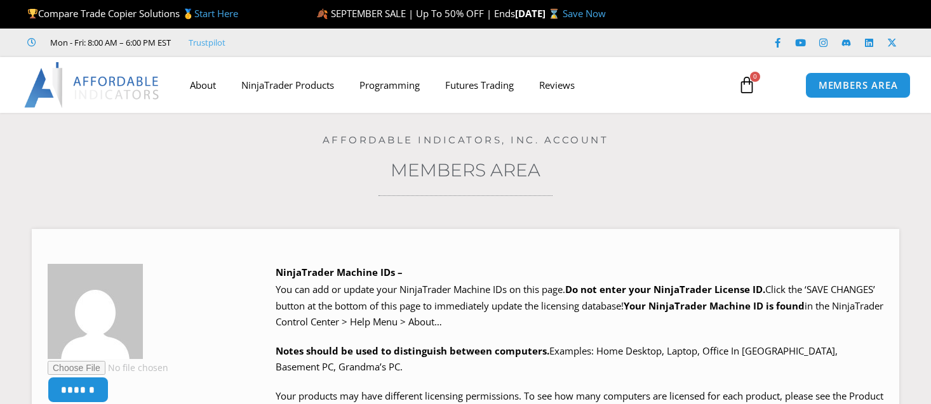 This screenshot has height=404, width=931. Describe the element at coordinates (415, 13) in the screenshot. I see `span: 🍂 SEPTEMBER SALE | Up To 50% OFF | Ends` at that location.